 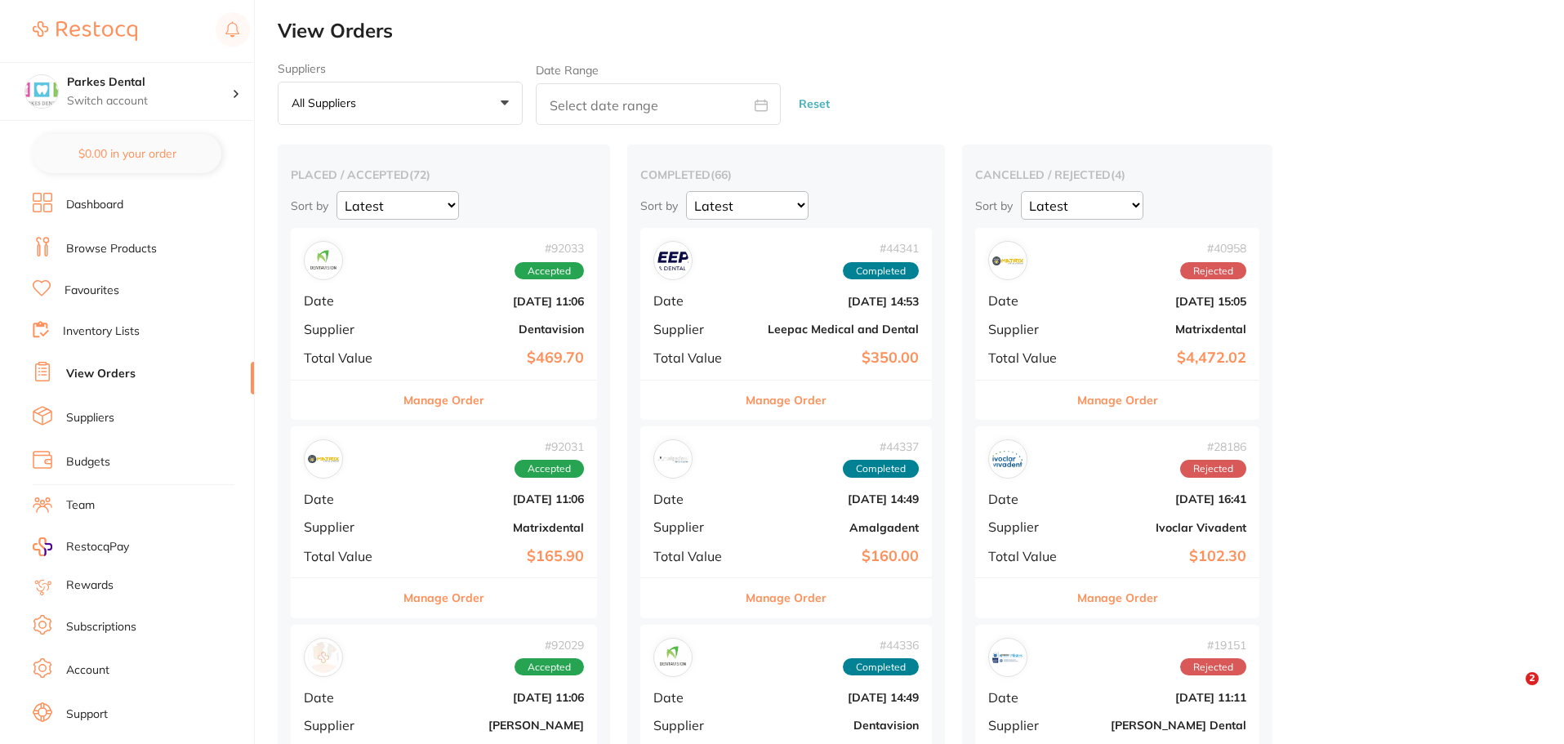 I want to click on b: $165.90, so click(x=495, y=556).